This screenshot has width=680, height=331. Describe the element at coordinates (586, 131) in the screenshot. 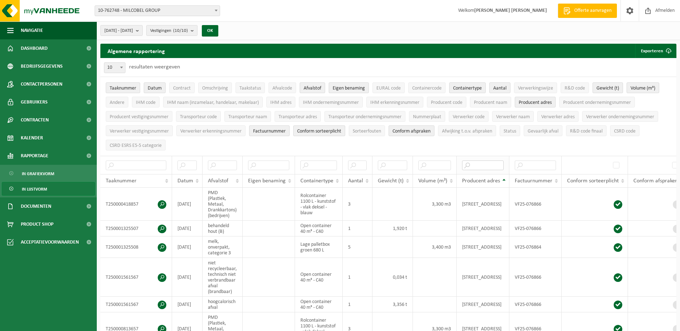

I see `button: R&D code finaalR&amp;D code finaal: Activate to sort` at that location.